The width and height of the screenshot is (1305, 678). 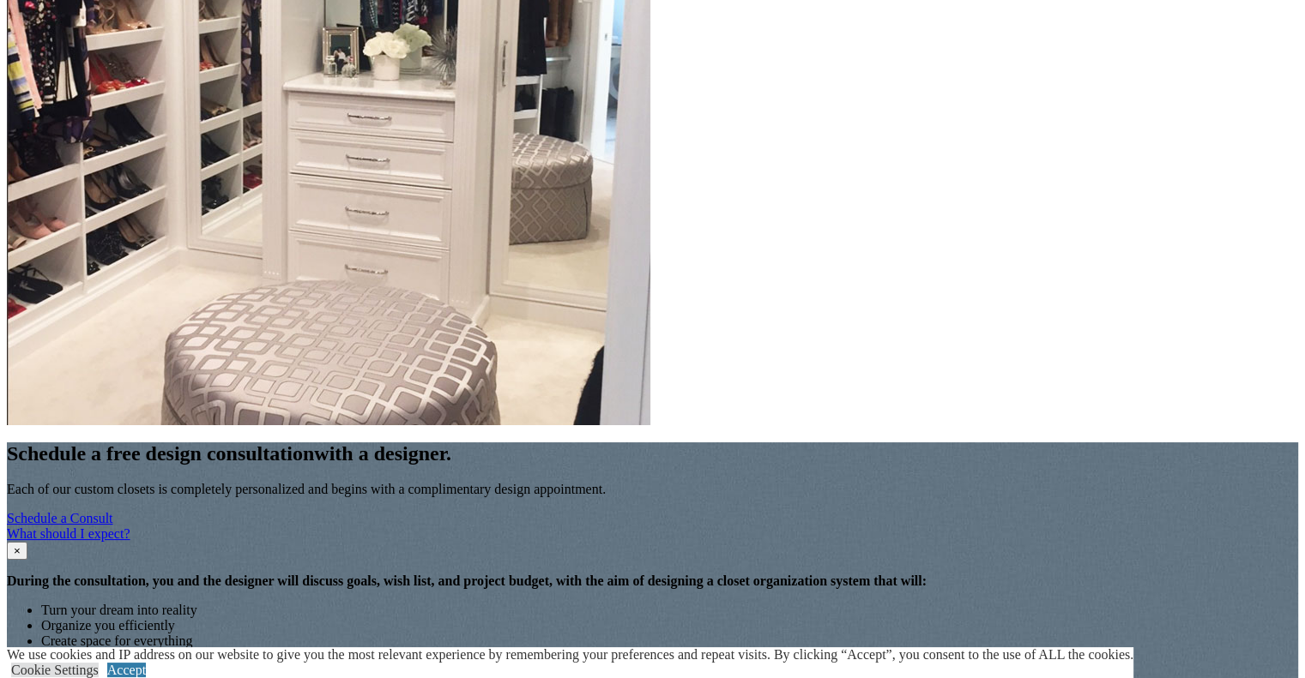 What do you see at coordinates (60, 518) in the screenshot?
I see `a: Schedule a Consult` at bounding box center [60, 518].